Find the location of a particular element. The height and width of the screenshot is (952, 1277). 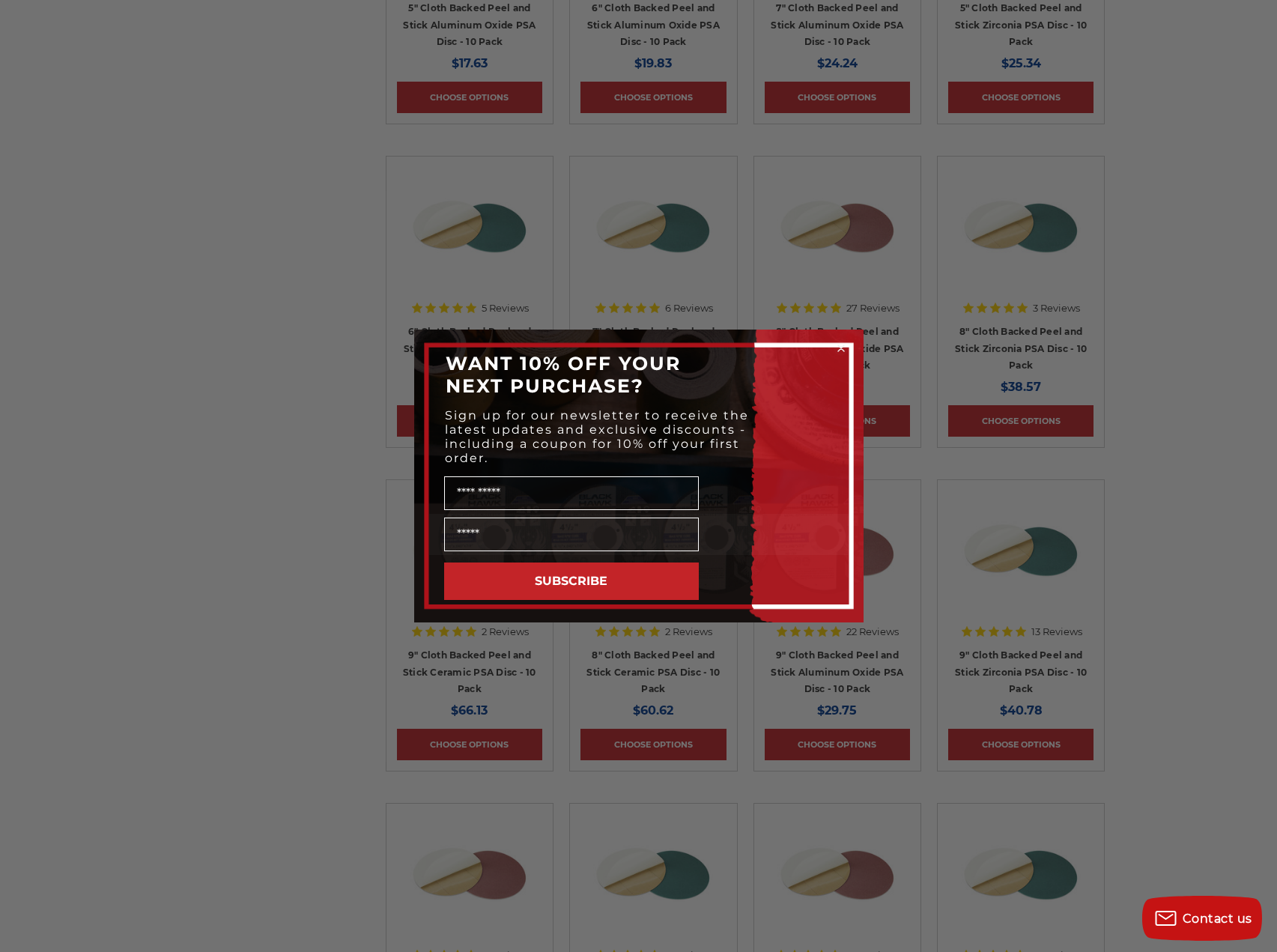

span: WANT 10% OFF YOUR NEXT PURCHASE? is located at coordinates (563, 374).